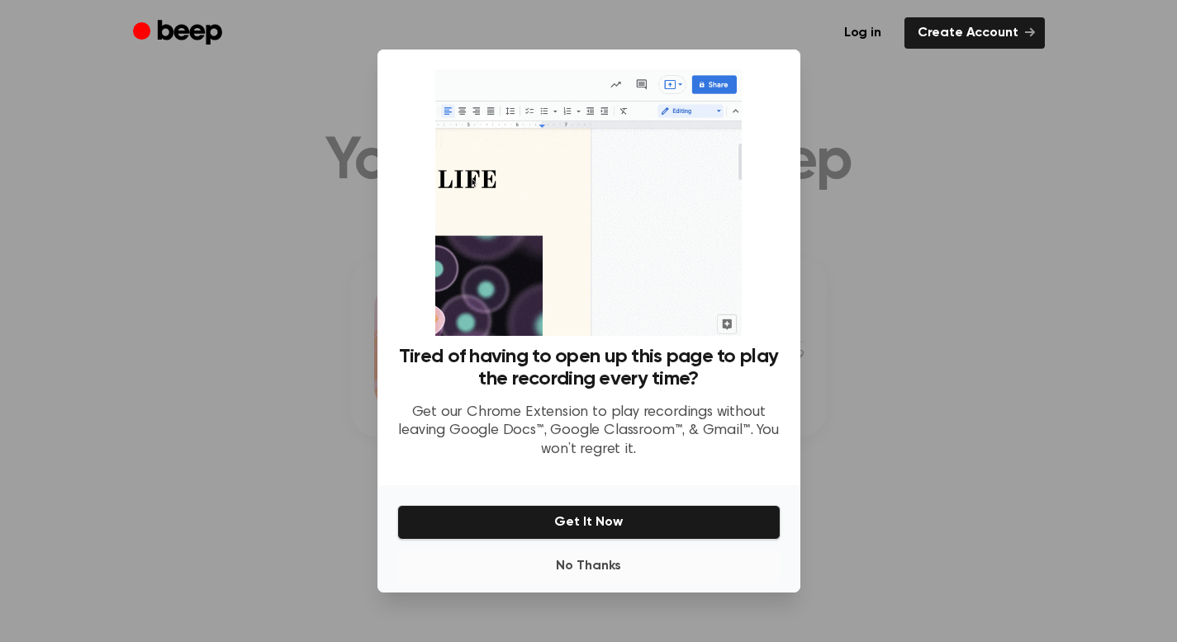  What do you see at coordinates (589, 523) in the screenshot?
I see `button: Get It Now` at bounding box center [589, 523].